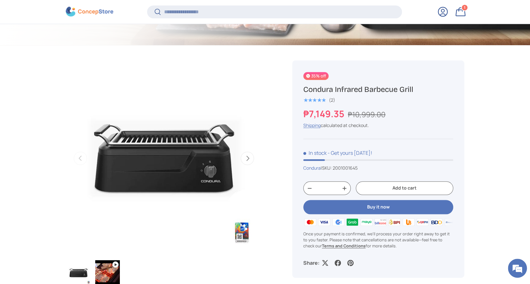 The image size is (530, 284). Describe the element at coordinates (451, 222) in the screenshot. I see `img: metrobank` at that location.